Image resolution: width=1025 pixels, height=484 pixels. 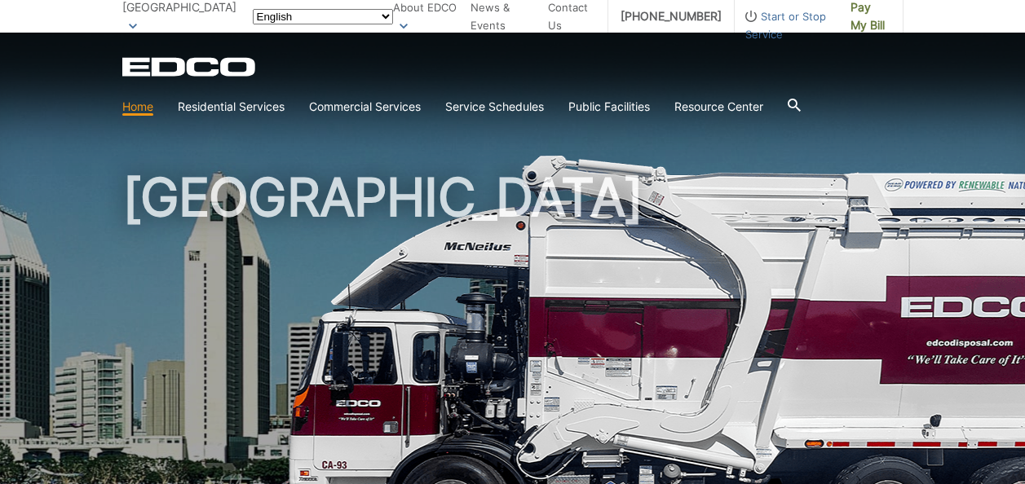 What do you see at coordinates (365, 107) in the screenshot?
I see `a: Commercial Services` at bounding box center [365, 107].